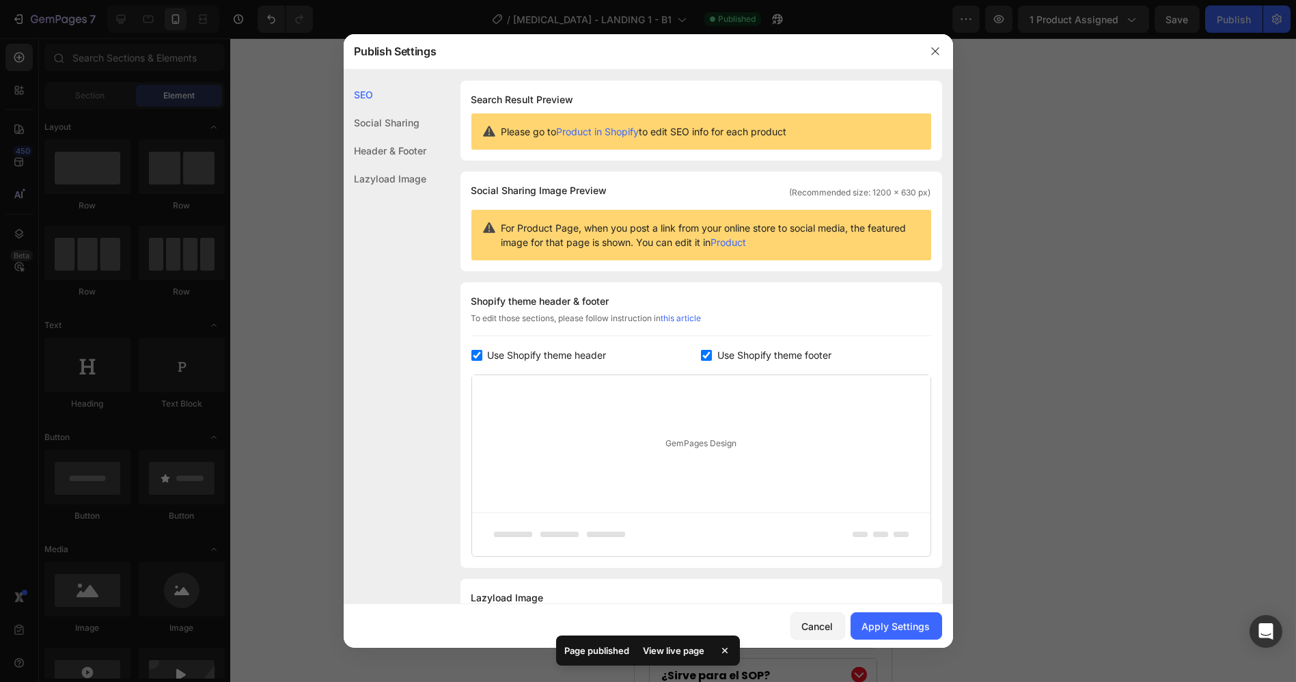 The width and height of the screenshot is (1296, 682). What do you see at coordinates (631, 51) in the screenshot?
I see `div: Publish Settings` at bounding box center [631, 51].